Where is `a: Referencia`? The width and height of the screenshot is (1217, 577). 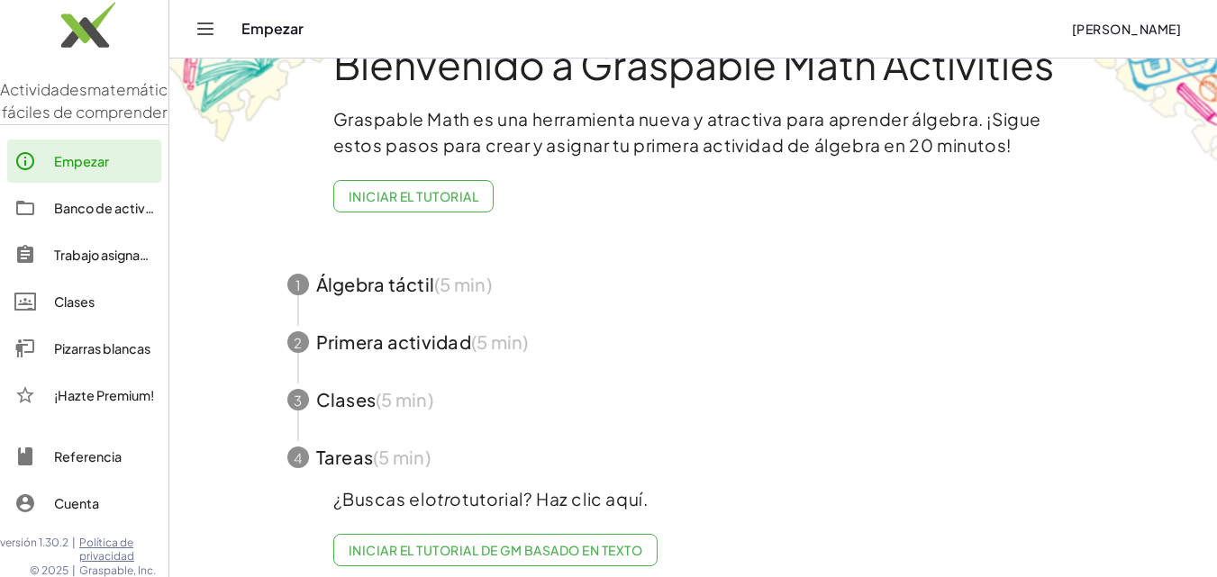 a: Referencia is located at coordinates (84, 457).